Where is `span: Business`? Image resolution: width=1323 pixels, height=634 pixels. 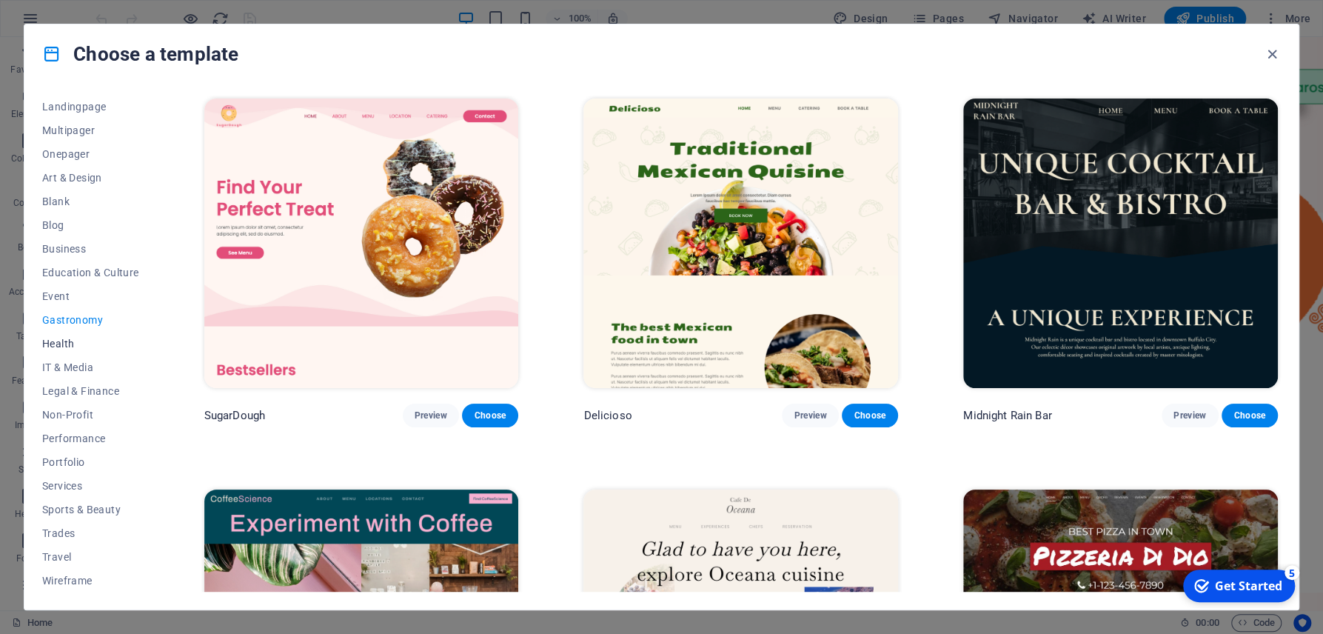 span: Business is located at coordinates (90, 249).